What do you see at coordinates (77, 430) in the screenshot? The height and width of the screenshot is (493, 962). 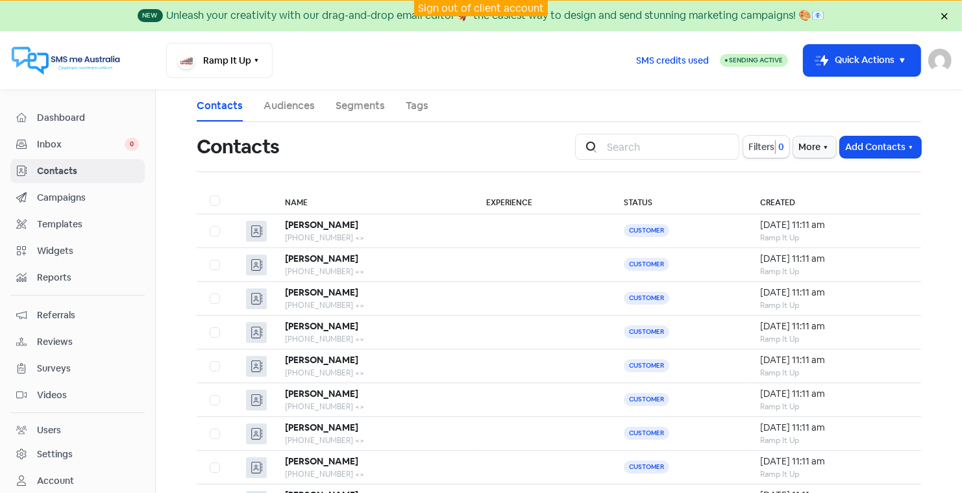 I see `a: Users` at bounding box center [77, 430].